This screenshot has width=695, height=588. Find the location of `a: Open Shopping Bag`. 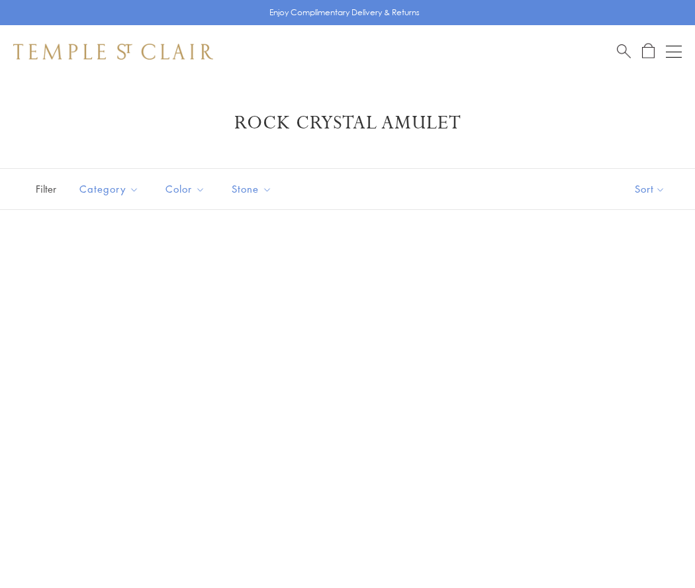

a: Open Shopping Bag is located at coordinates (648, 51).